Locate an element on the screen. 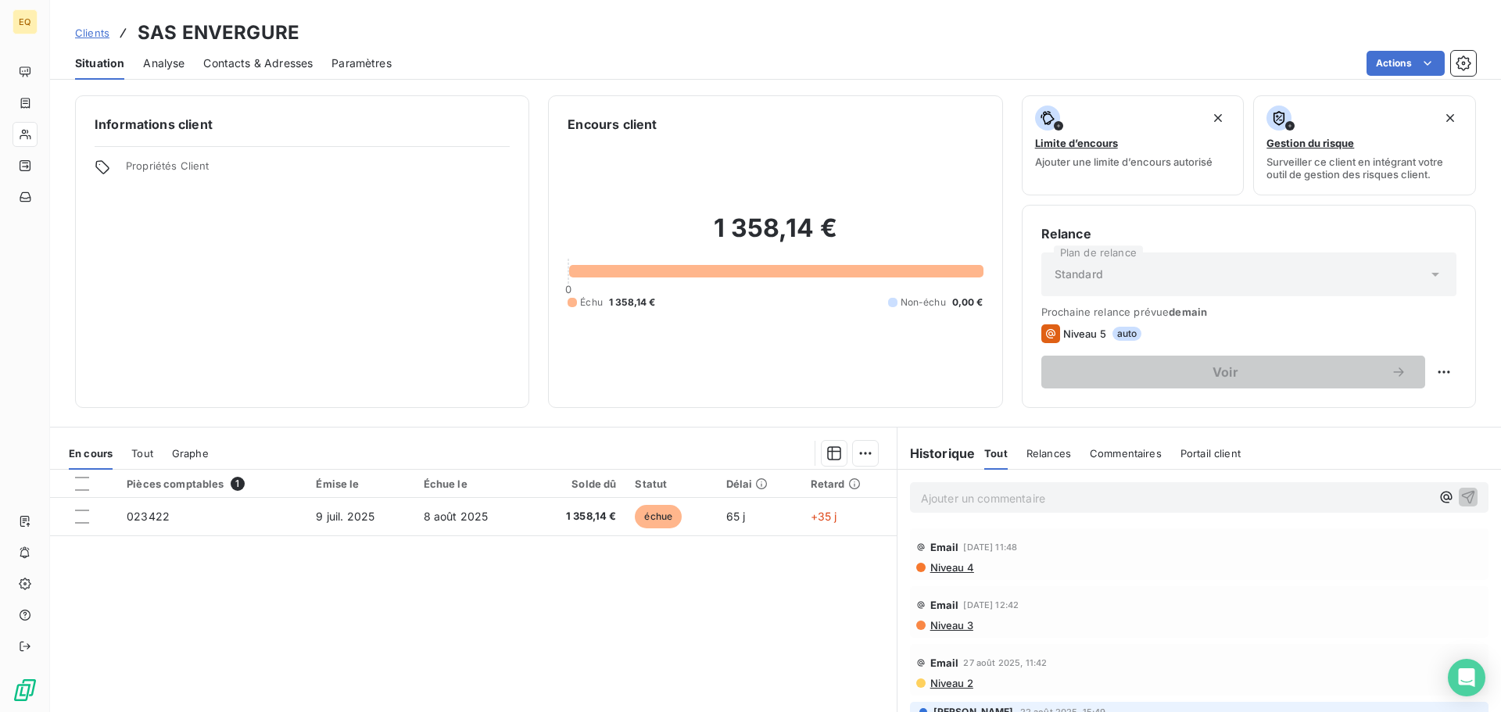  span: Niveau 2 is located at coordinates (950, 683).